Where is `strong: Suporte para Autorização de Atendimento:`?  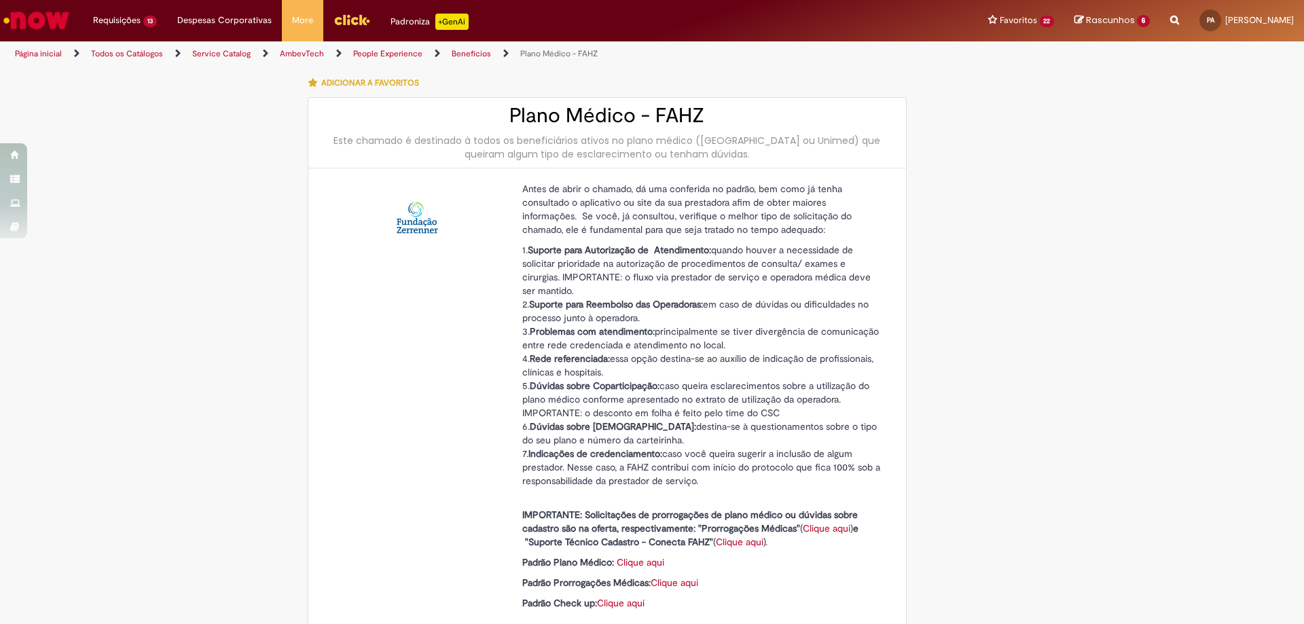
strong: Suporte para Autorização de Atendimento: is located at coordinates (620, 250).